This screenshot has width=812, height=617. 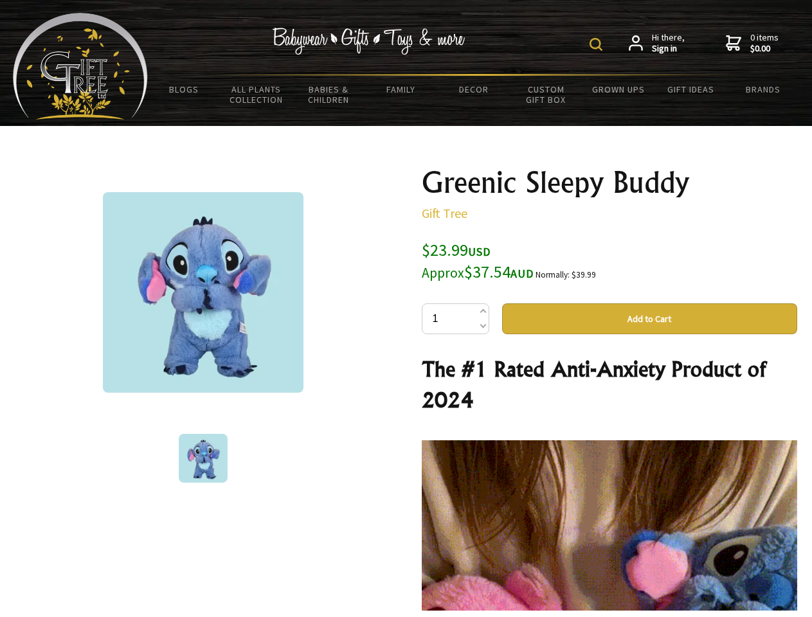 What do you see at coordinates (443, 273) in the screenshot?
I see `small: Approx` at bounding box center [443, 273].